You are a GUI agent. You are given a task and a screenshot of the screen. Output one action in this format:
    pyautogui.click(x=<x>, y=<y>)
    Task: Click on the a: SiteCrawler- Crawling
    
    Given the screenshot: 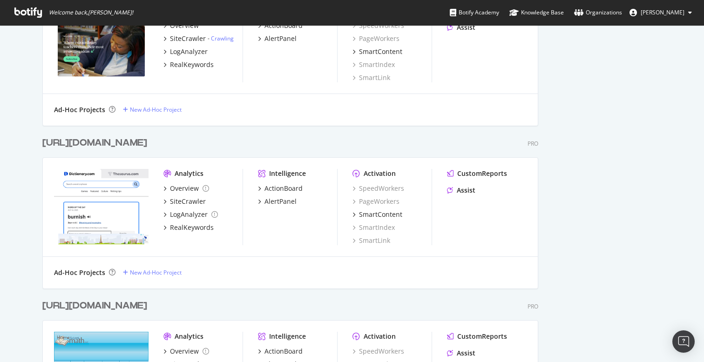 What is the action you would take?
    pyautogui.click(x=198, y=39)
    